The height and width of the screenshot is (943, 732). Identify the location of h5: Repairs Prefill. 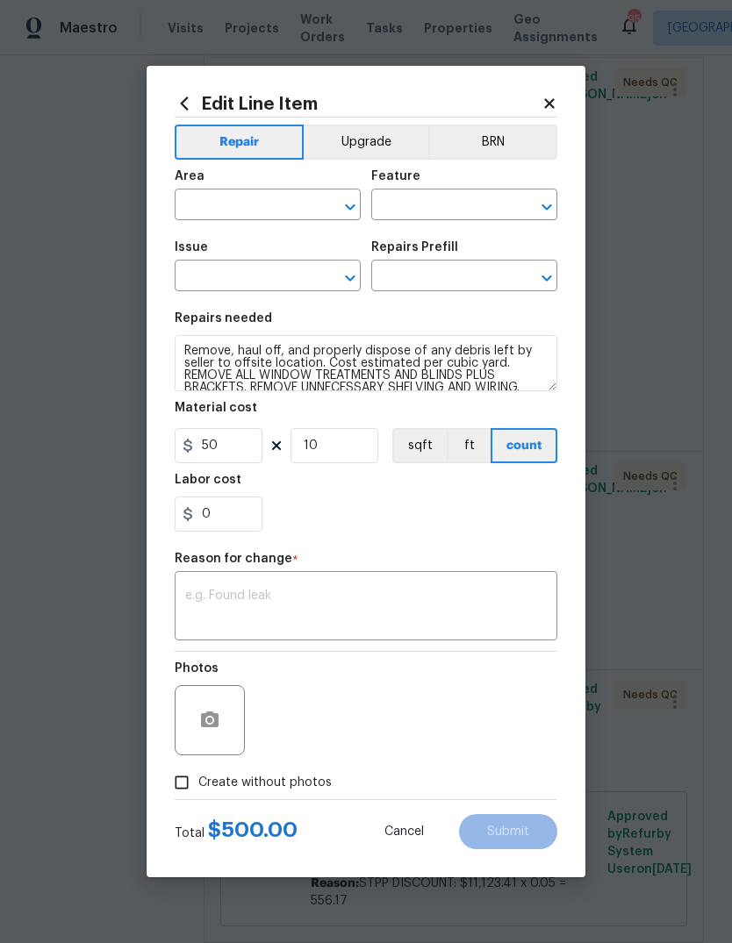
(414, 247).